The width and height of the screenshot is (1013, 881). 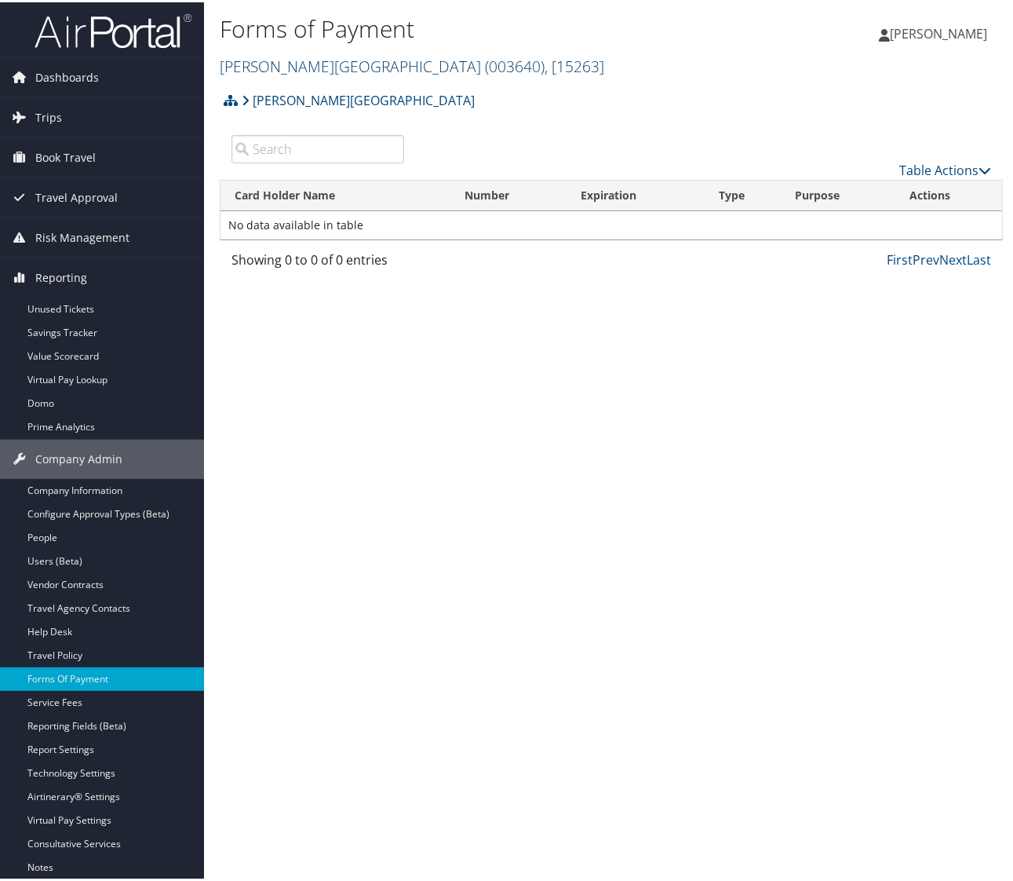 What do you see at coordinates (67, 75) in the screenshot?
I see `span: Dashboards` at bounding box center [67, 75].